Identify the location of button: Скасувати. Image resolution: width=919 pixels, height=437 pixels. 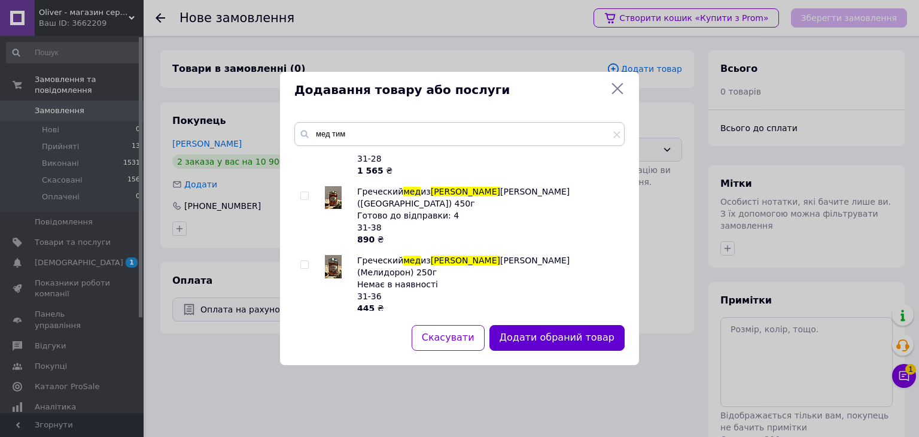
(448, 337).